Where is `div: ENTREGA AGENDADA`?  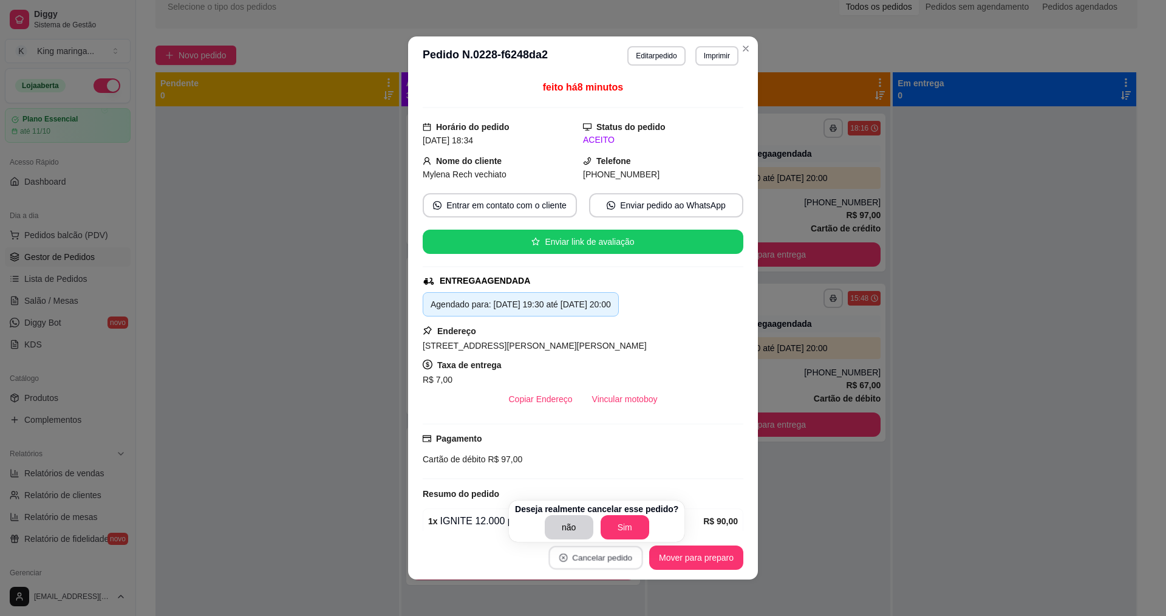
div: ENTREGA AGENDADA is located at coordinates (484, 280).